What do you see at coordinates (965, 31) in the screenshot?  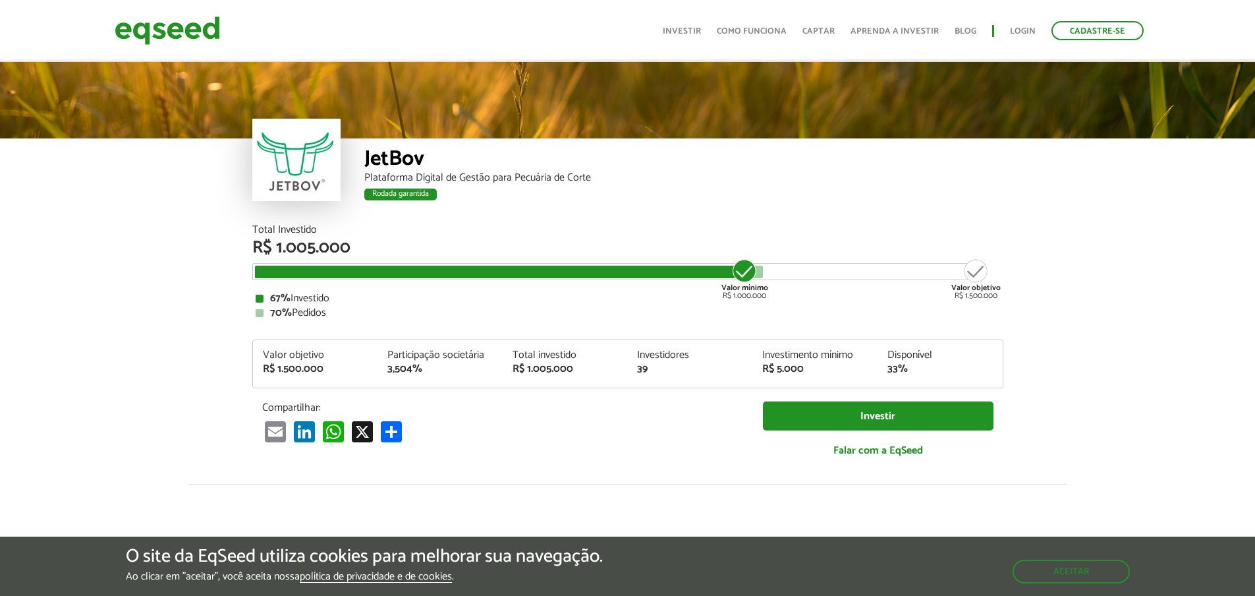 I see `a: Blog` at bounding box center [965, 31].